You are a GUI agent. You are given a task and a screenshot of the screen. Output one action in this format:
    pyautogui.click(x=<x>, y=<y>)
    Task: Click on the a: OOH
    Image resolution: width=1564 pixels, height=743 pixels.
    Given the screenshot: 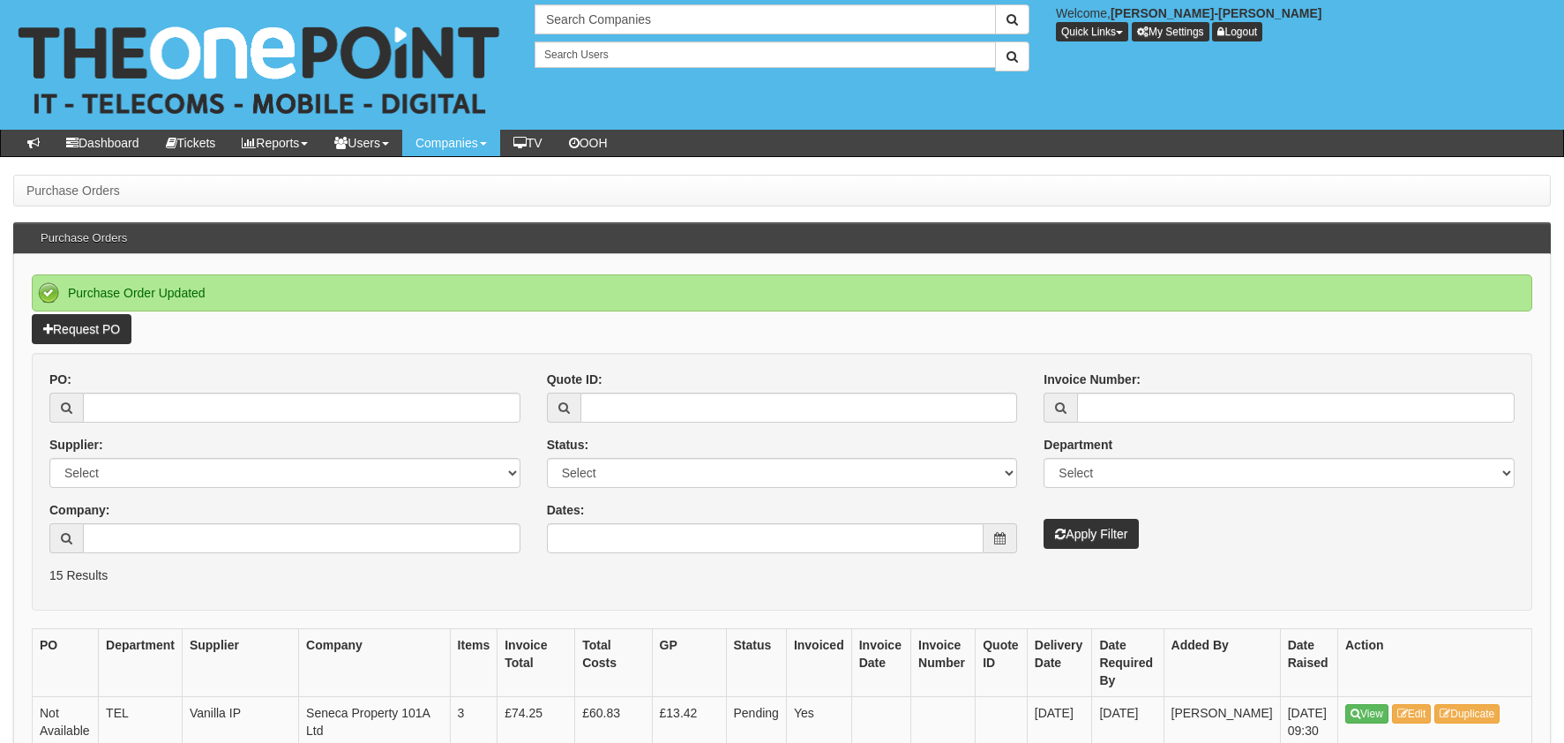 What is the action you would take?
    pyautogui.click(x=588, y=143)
    